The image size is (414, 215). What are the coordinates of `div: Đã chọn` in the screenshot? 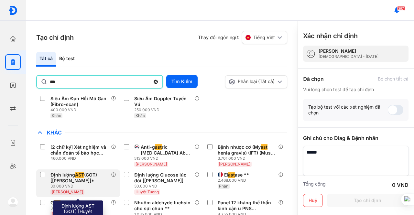 It's located at (313, 79).